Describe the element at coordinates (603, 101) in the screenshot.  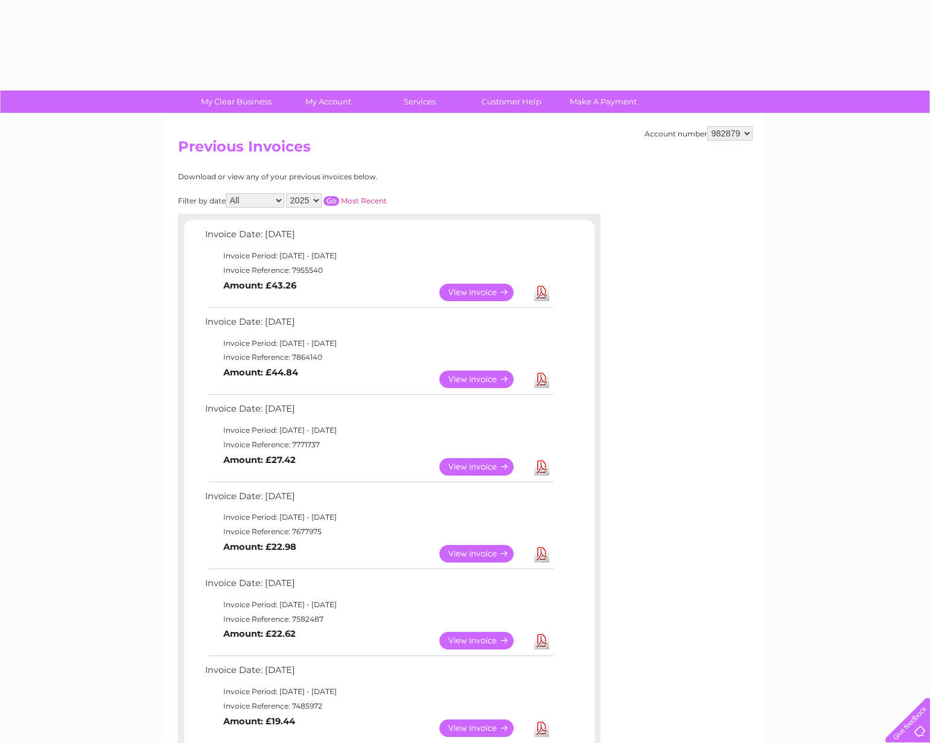
I see `a: Make A Payment` at that location.